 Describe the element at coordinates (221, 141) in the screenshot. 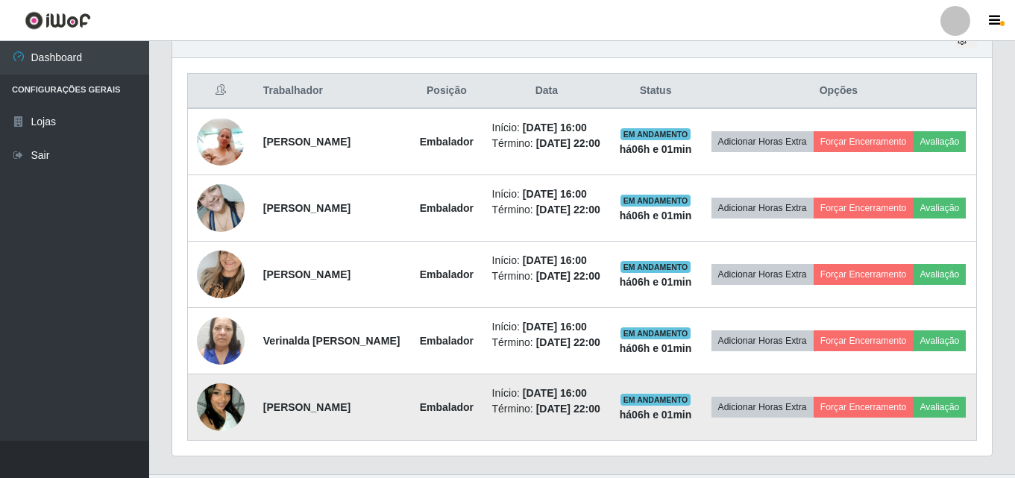

I see `img: 1704221939354.jpeg` at that location.